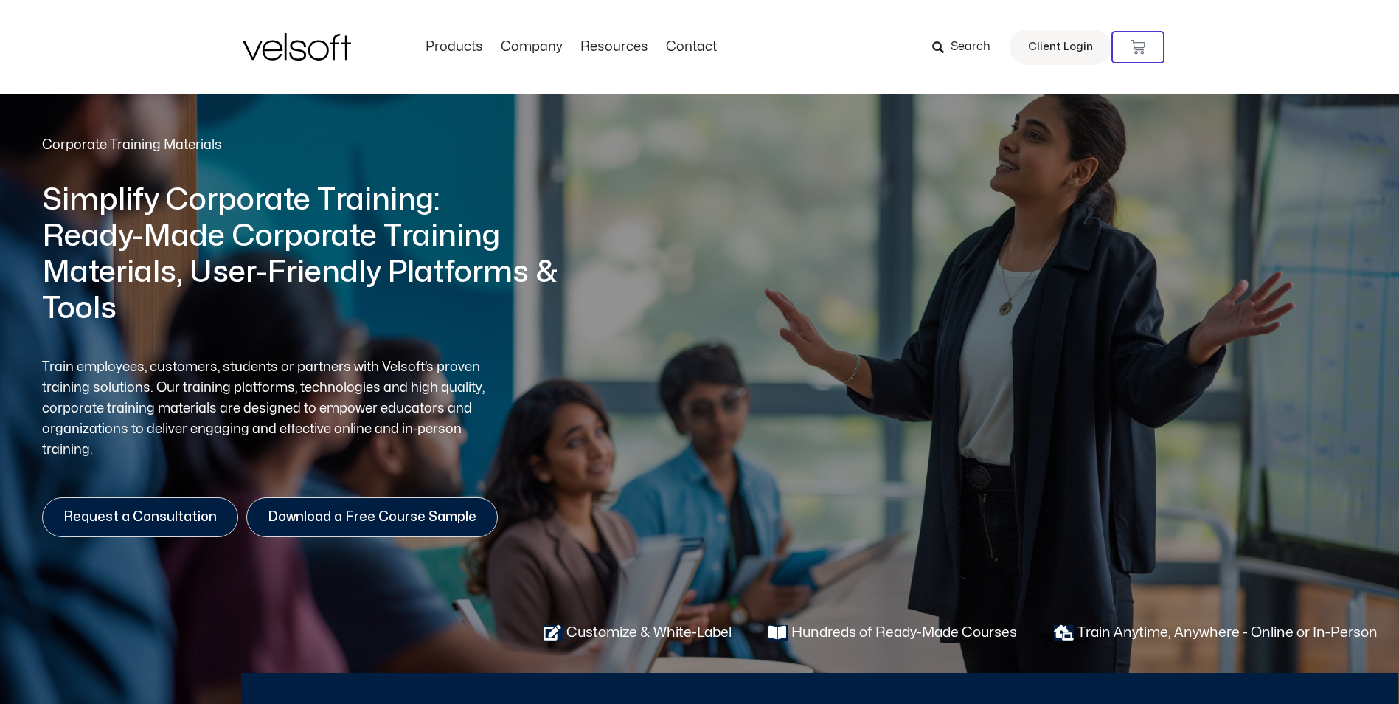 The height and width of the screenshot is (704, 1399). Describe the element at coordinates (1061, 47) in the screenshot. I see `span: Client Login` at that location.